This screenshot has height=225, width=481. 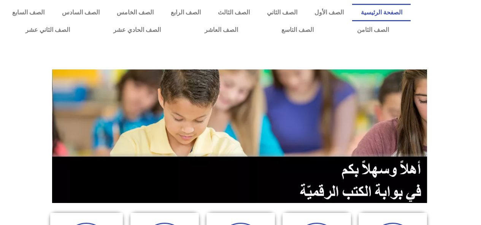 What do you see at coordinates (28, 13) in the screenshot?
I see `a: الصف السابع` at bounding box center [28, 13].